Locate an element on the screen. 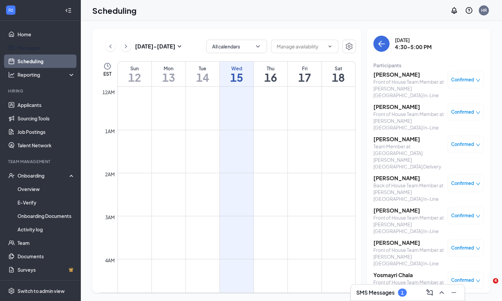 This screenshot has height=301, width=502. svg: ChevronUp is located at coordinates (442, 293).